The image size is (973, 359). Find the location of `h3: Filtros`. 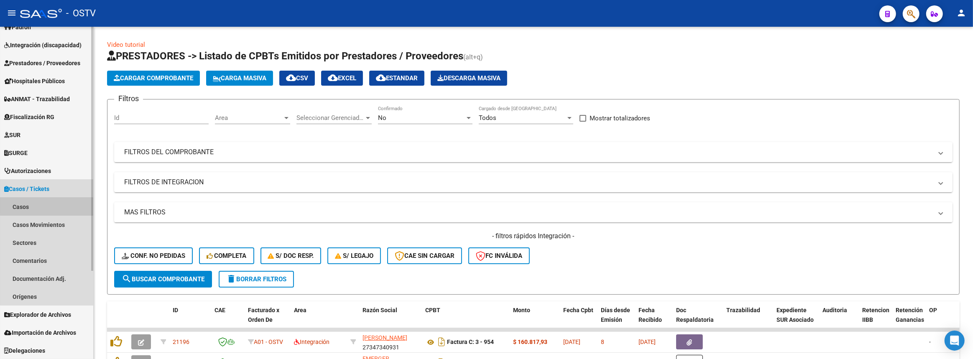

h3: Filtros is located at coordinates (128, 99).